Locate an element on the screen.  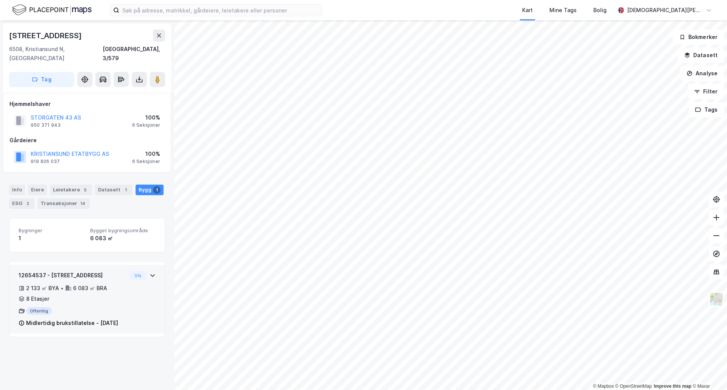
img: logo.f888ab2527a4732fd821a326f86c7f29.svg is located at coordinates (52, 10).